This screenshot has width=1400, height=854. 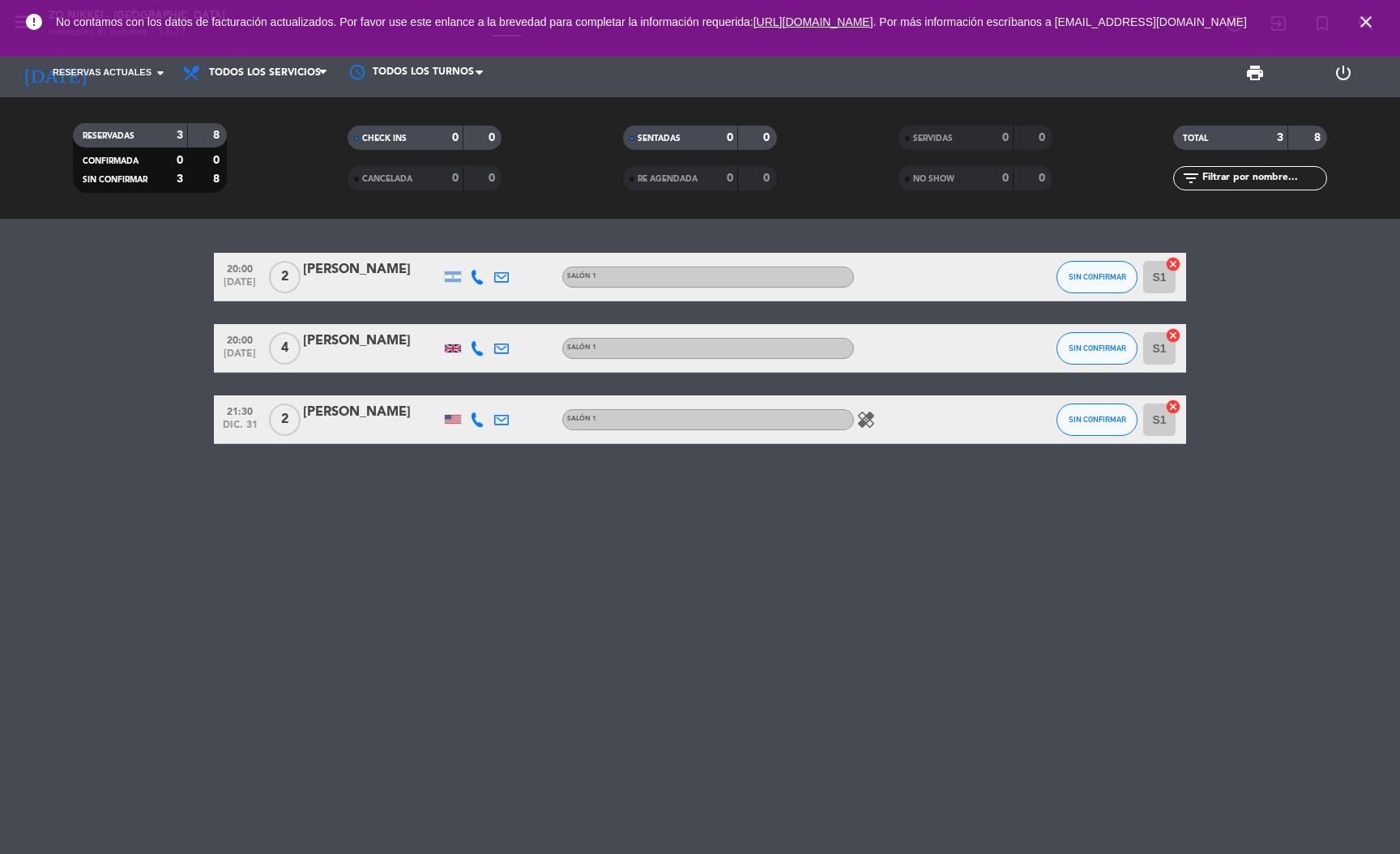 What do you see at coordinates (109, 136) in the screenshot?
I see `span: RESERVADAS` at bounding box center [109, 136].